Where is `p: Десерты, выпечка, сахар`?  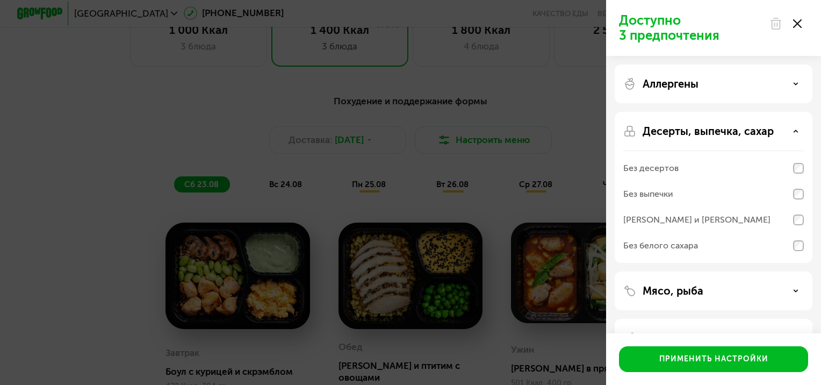
p: Десерты, выпечка, сахар is located at coordinates (709, 131).